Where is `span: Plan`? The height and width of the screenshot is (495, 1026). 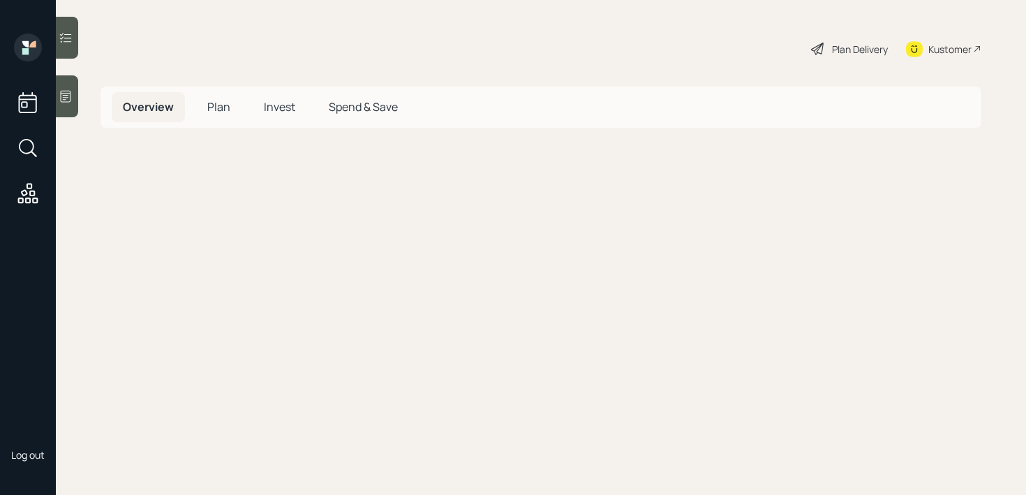 span: Plan is located at coordinates (218, 107).